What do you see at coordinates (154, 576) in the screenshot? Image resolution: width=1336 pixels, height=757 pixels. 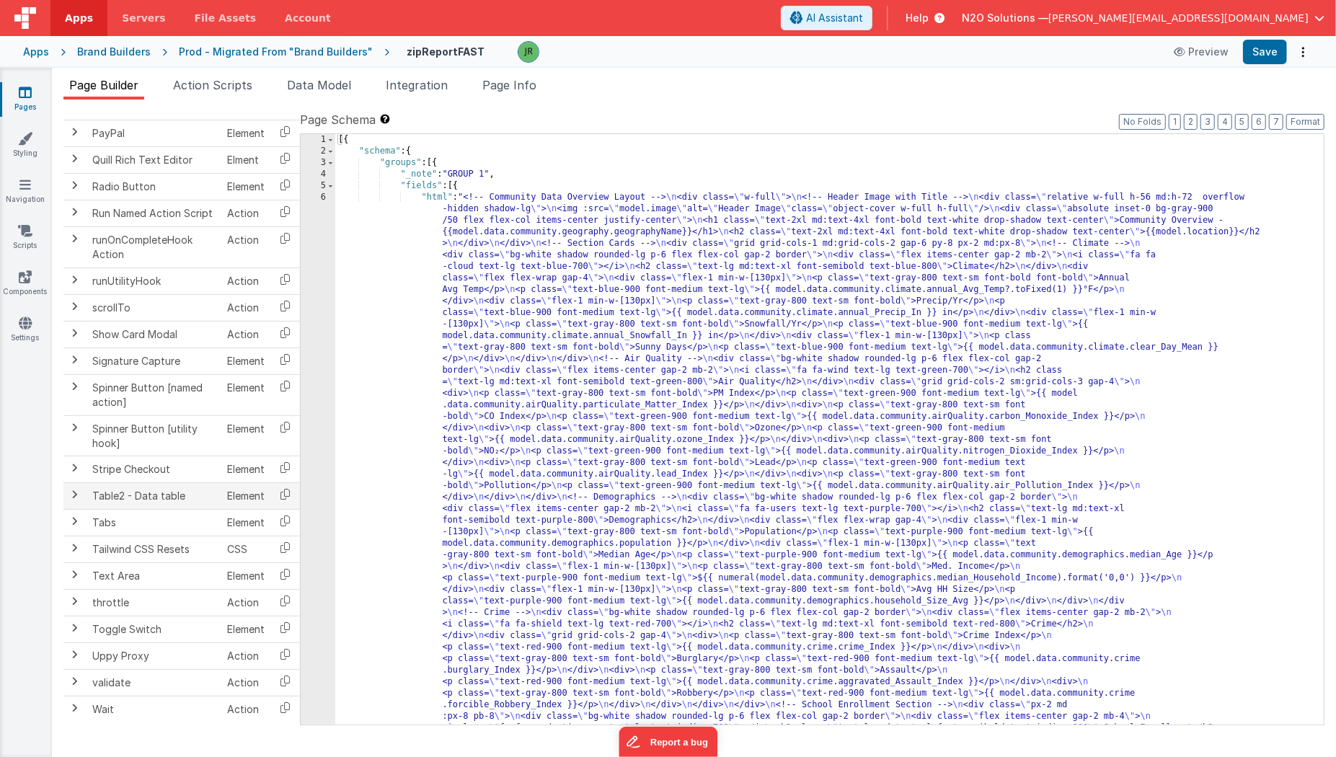 I see `td: Text Area` at bounding box center [154, 576].